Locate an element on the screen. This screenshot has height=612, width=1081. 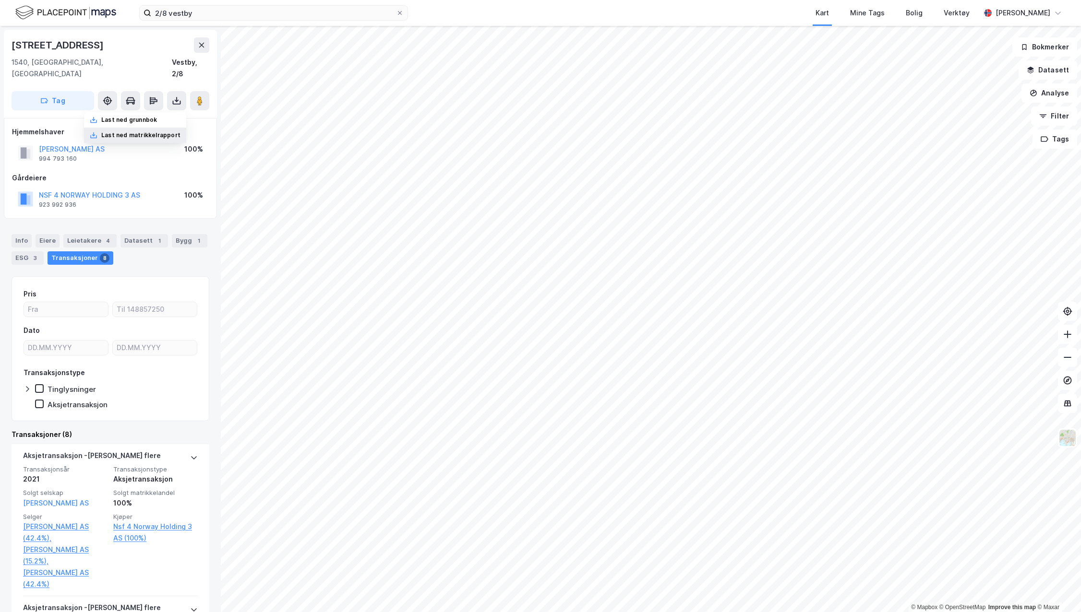
div: Chat Widget is located at coordinates (1057, 589).